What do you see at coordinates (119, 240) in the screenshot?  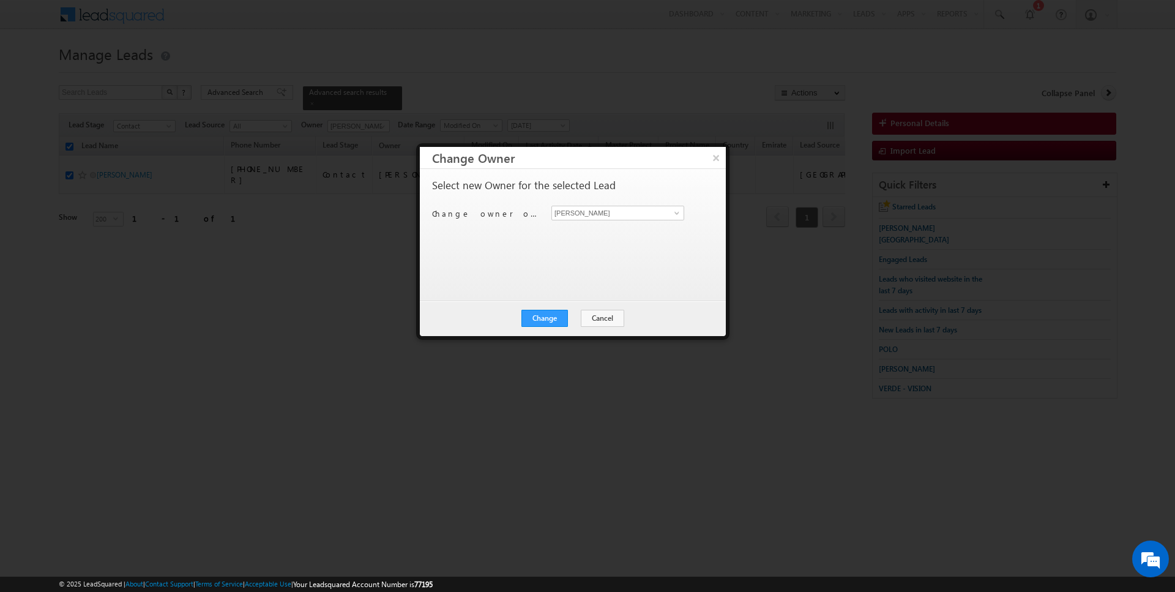 I see `textarea: Type your message and hit 'Enter'` at bounding box center [119, 240].